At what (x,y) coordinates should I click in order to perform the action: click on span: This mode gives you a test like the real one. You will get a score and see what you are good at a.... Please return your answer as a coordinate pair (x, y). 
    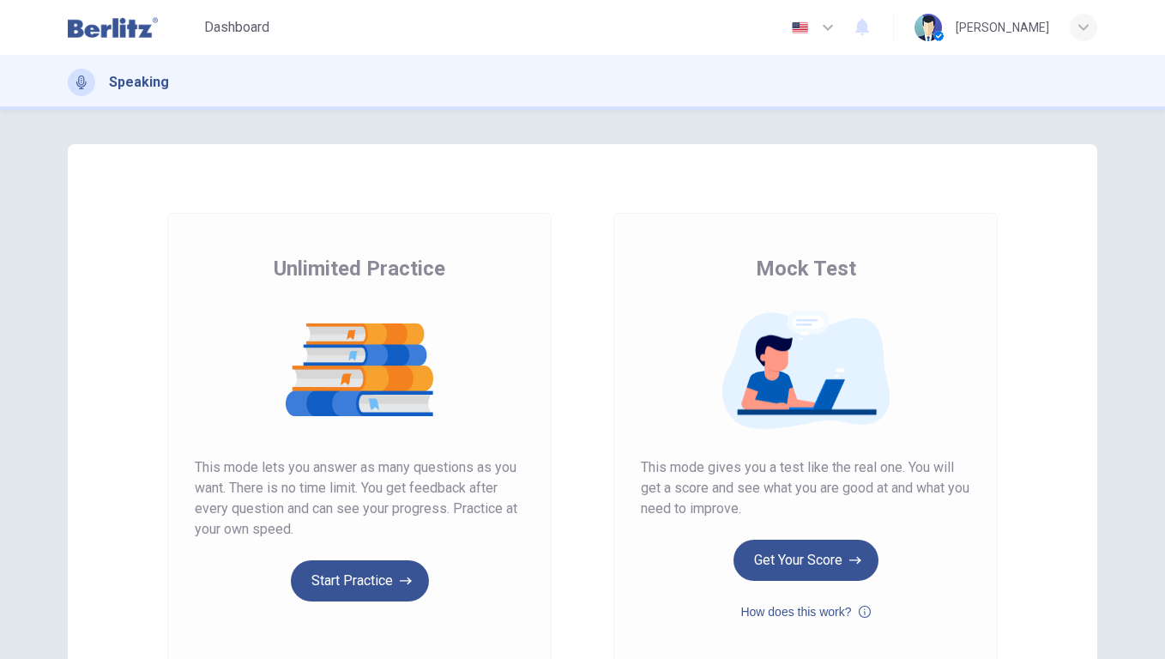
    Looking at the image, I should click on (806, 488).